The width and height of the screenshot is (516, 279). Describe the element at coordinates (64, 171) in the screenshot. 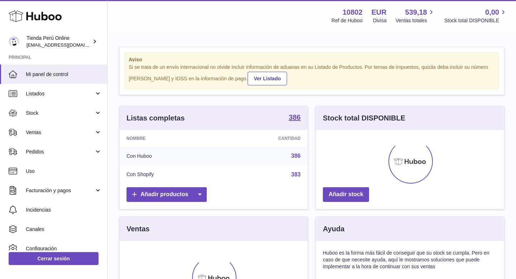

I see `span: Uso` at that location.